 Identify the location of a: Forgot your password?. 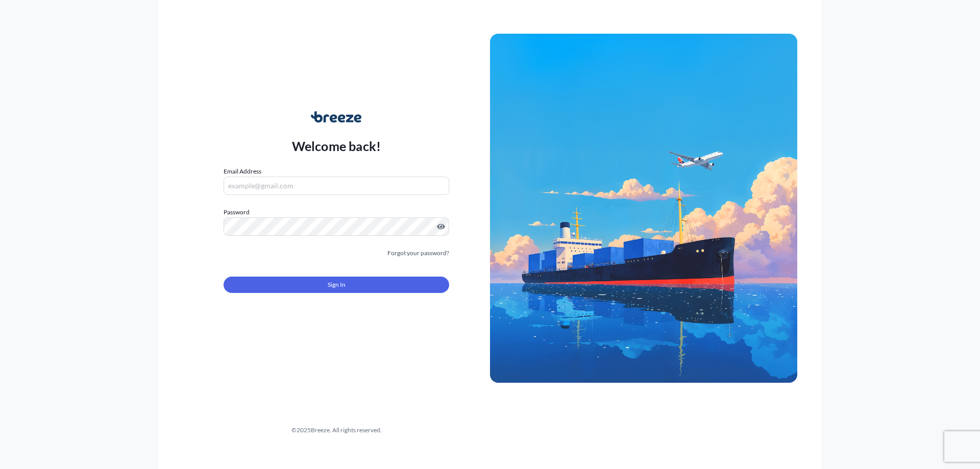
(418, 253).